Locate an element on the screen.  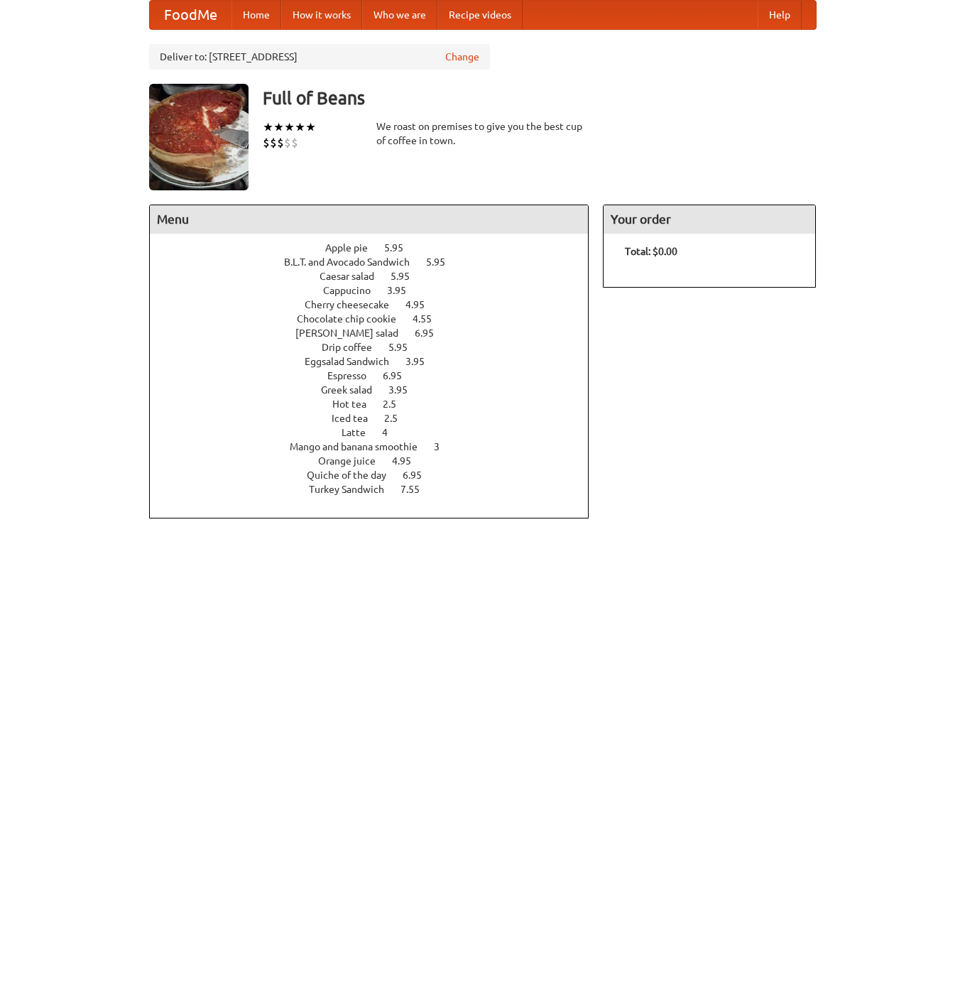
span: 4 is located at coordinates (392, 432).